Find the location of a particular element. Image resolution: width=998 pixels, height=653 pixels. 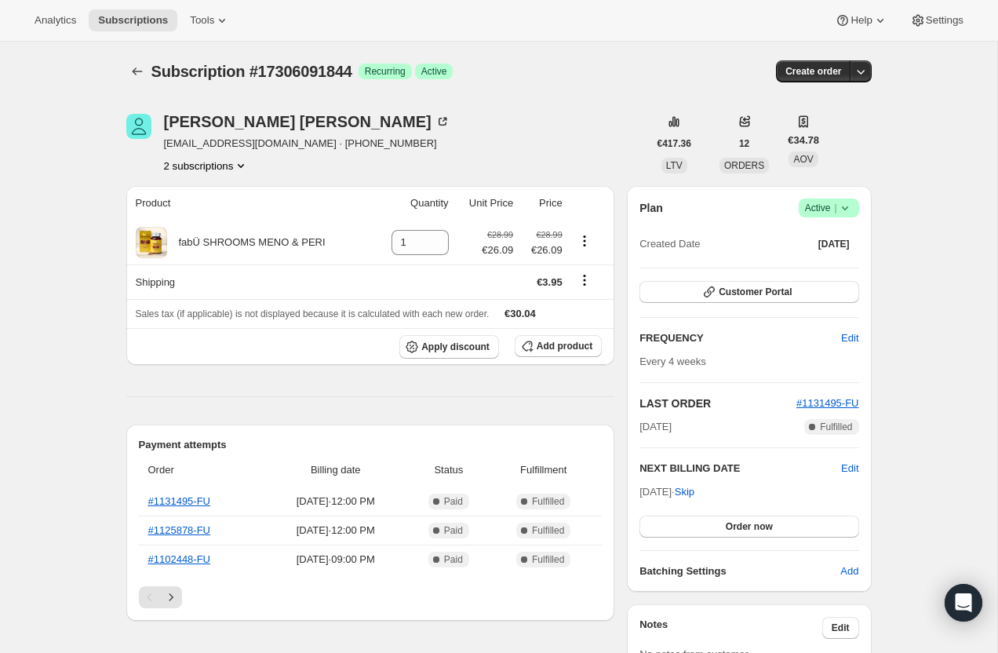

button: €417.36 is located at coordinates (674, 144).